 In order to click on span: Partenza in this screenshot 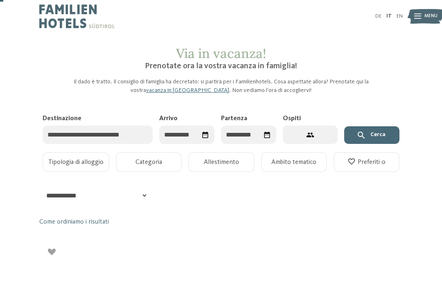, I will do `click(234, 119)`.